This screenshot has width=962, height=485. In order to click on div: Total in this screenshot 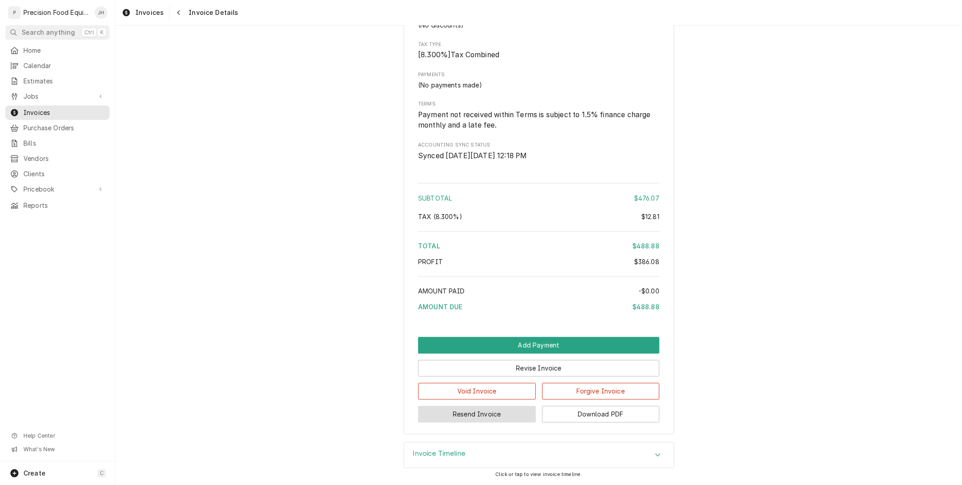, I will do `click(538, 246)`.